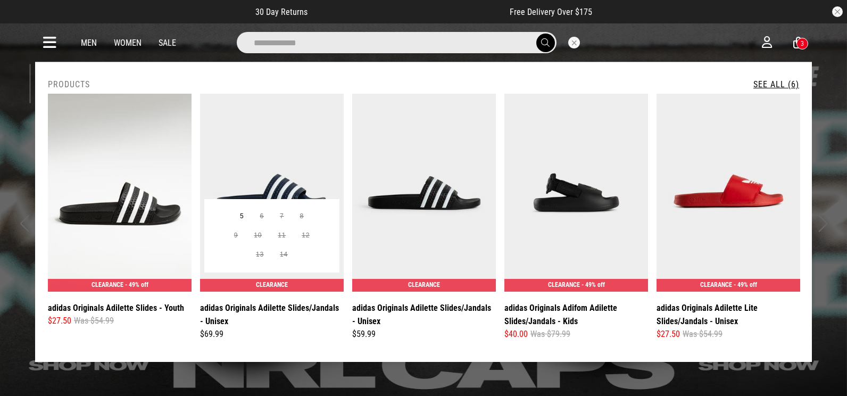 The image size is (847, 396). What do you see at coordinates (167, 43) in the screenshot?
I see `a: Sale` at bounding box center [167, 43].